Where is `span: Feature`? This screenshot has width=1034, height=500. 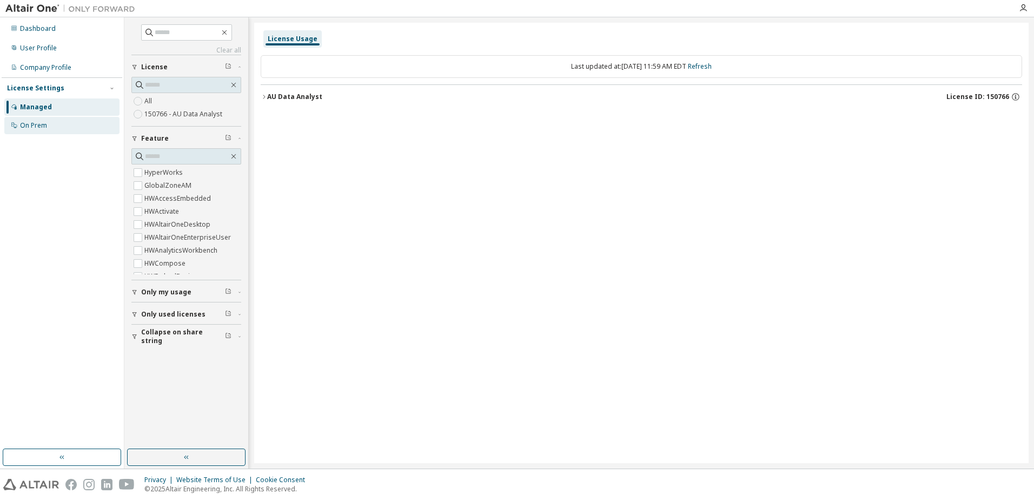
span: Feature is located at coordinates (155, 138).